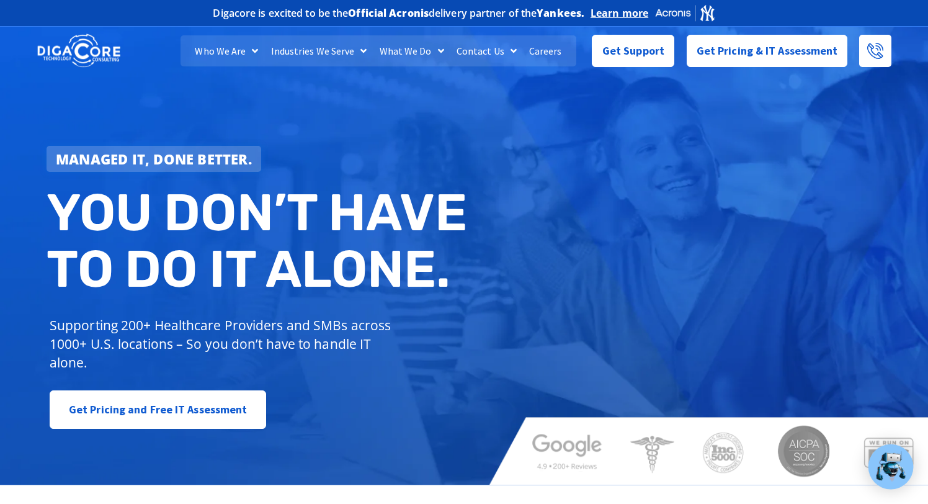  Describe the element at coordinates (619, 13) in the screenshot. I see `a: Learn more` at that location.